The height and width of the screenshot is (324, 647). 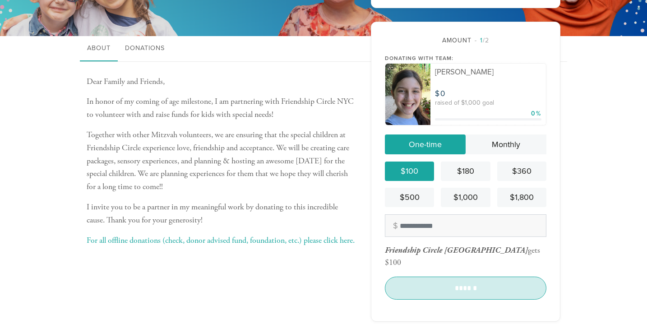 I want to click on p: Together with other Mitzvah volunteers, we are ensuring that the special children at Friendship C..., so click(x=222, y=161).